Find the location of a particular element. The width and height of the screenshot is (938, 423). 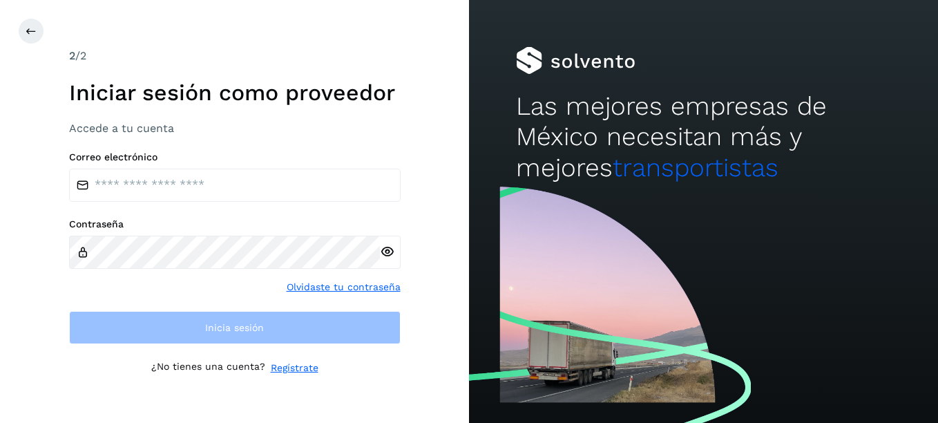

label: Contraseña is located at coordinates (235, 224).